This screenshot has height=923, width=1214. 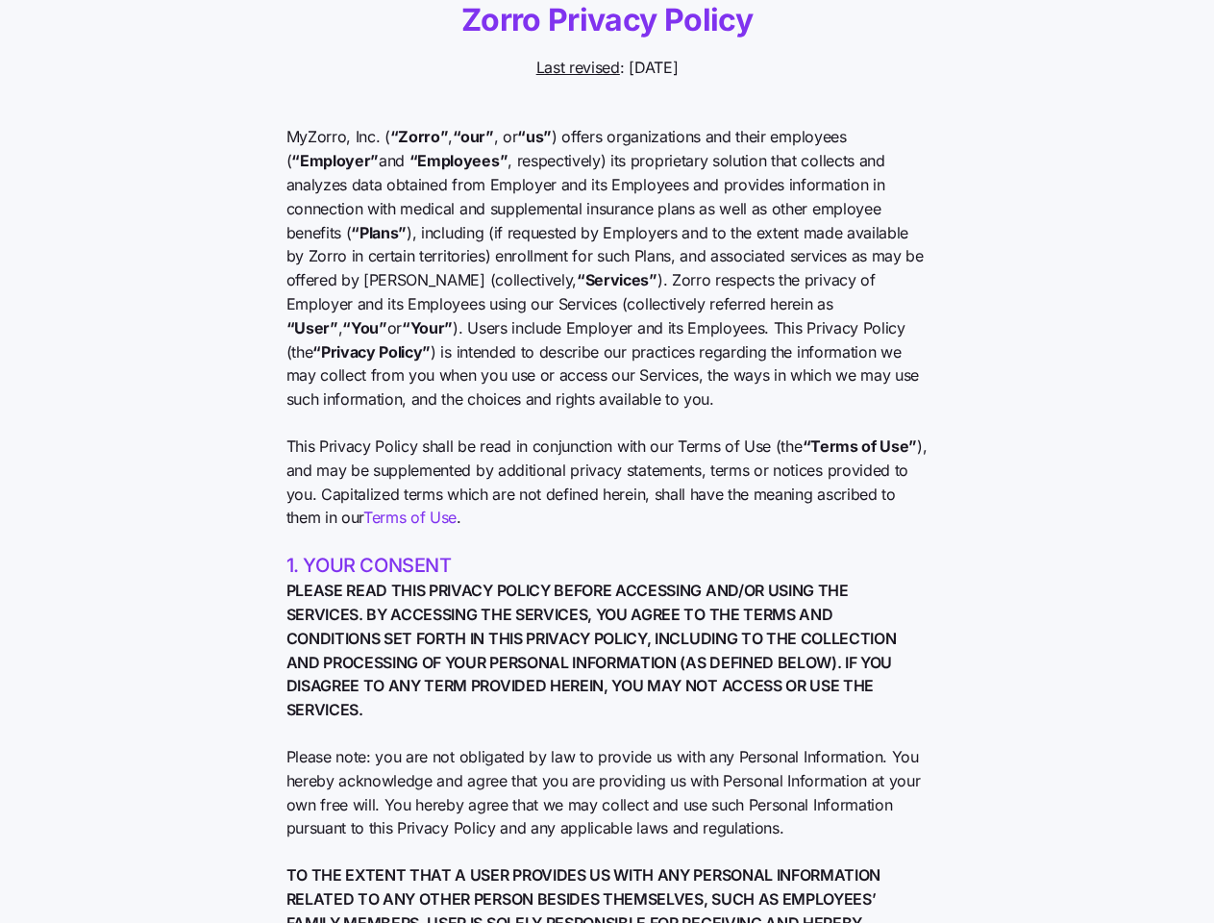 What do you see at coordinates (427, 328) in the screenshot?
I see `b: “Your”` at bounding box center [427, 328].